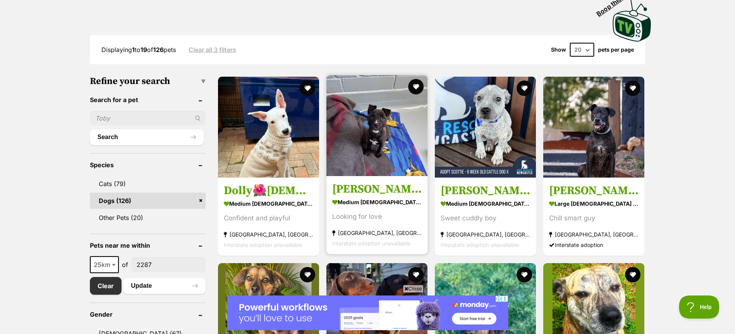  Describe the element at coordinates (158, 50) in the screenshot. I see `strong: 126` at that location.